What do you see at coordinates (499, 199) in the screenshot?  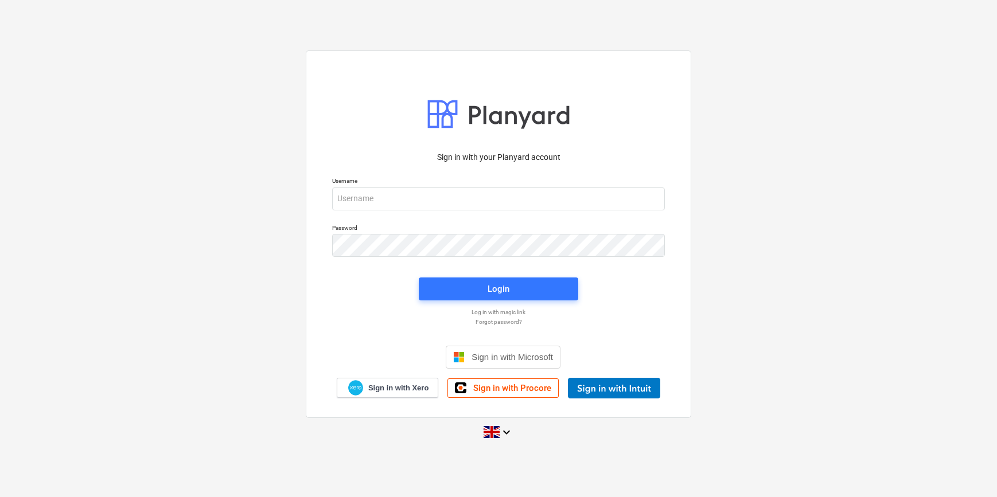 I see `input: Username` at bounding box center [499, 199].